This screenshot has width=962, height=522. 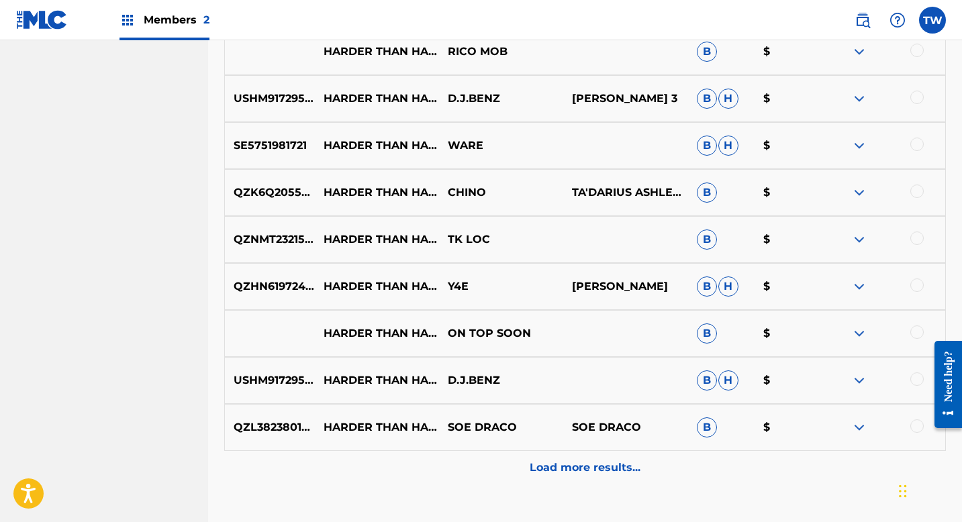 I want to click on p: Y4E, so click(x=501, y=287).